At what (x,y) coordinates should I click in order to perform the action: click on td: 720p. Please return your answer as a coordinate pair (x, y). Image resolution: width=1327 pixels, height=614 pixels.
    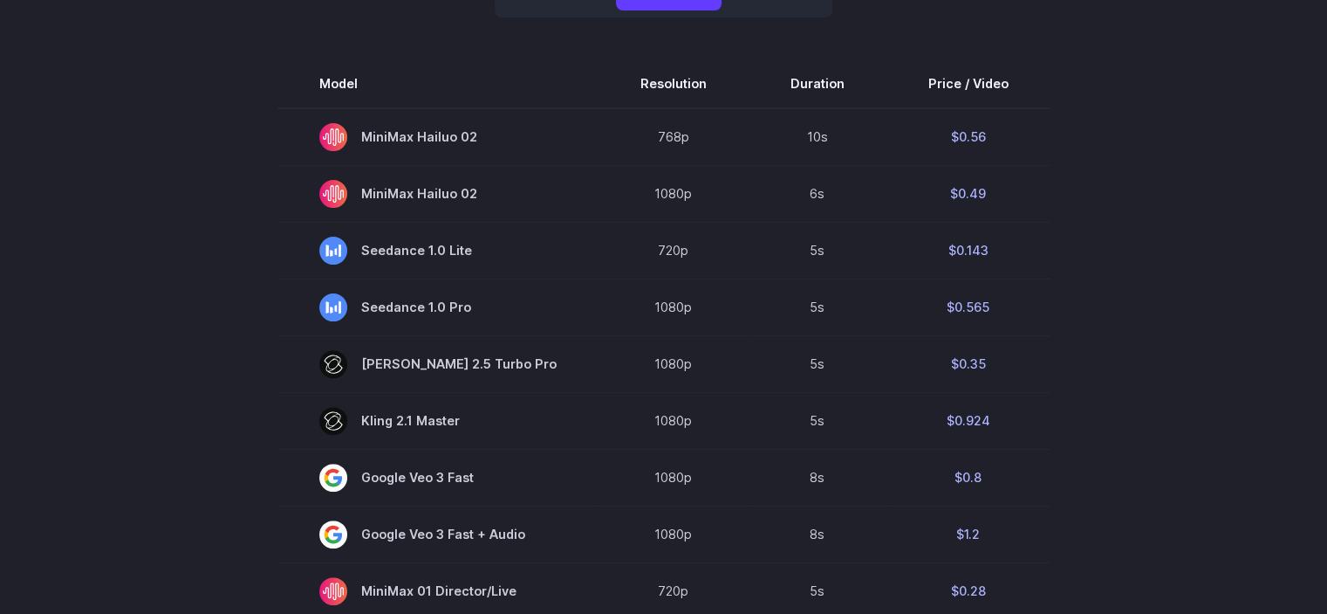
    Looking at the image, I should click on (674, 250).